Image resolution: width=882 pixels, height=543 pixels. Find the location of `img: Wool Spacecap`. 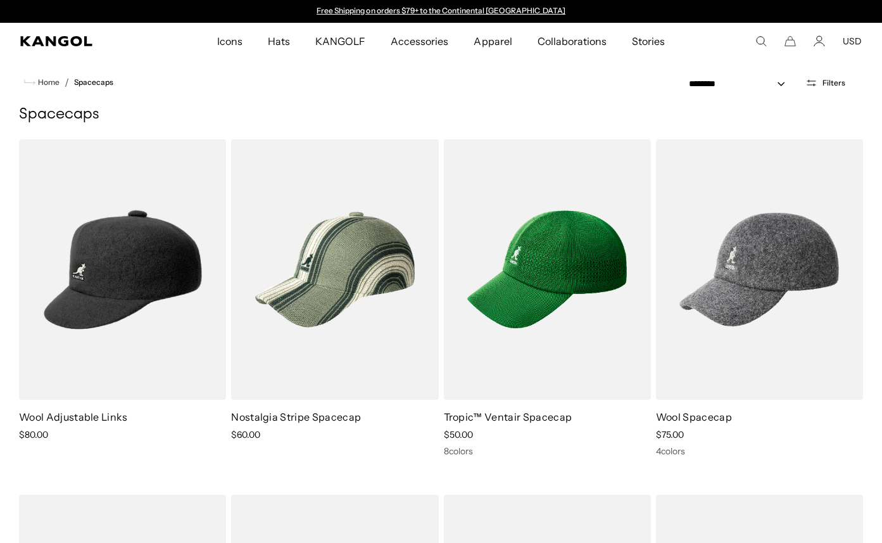

img: Wool Spacecap is located at coordinates (759, 269).